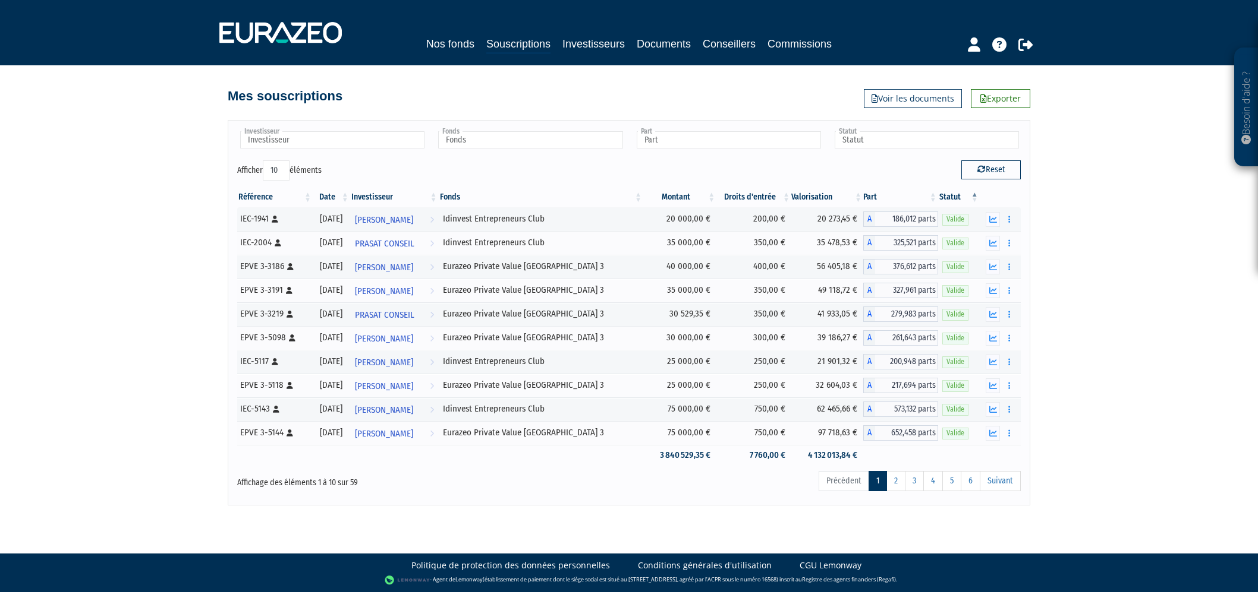 The height and width of the screenshot is (601, 1258). Describe the element at coordinates (274, 409) in the screenshot. I see `div: IEC-5143` at that location.